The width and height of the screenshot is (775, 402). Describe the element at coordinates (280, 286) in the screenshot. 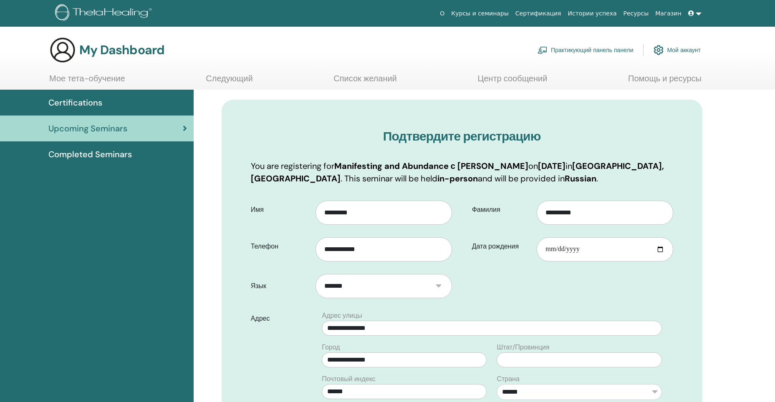

I see `label: Язык` at that location.